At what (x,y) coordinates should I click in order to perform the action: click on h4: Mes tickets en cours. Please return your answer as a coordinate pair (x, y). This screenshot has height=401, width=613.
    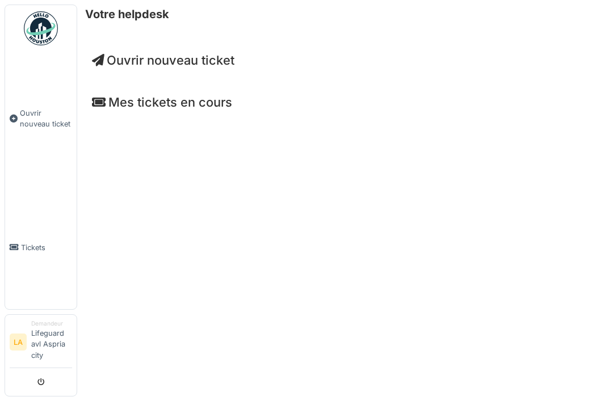
    Looking at the image, I should click on (345, 102).